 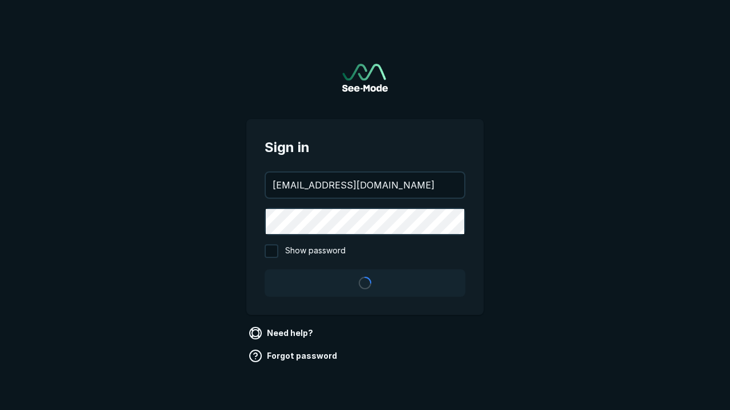 What do you see at coordinates (365, 148) in the screenshot?
I see `span: Sign in` at bounding box center [365, 148].